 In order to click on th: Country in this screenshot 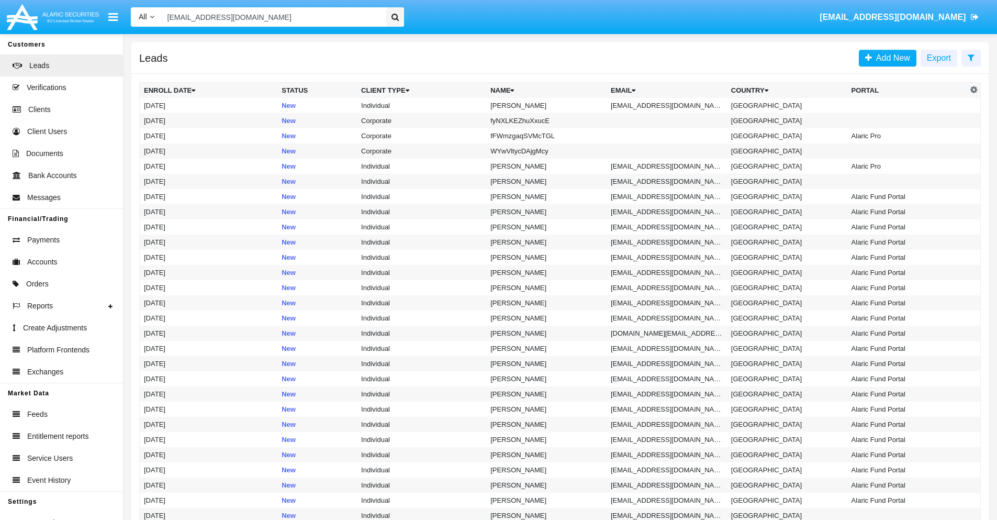, I will do `click(787, 91)`.